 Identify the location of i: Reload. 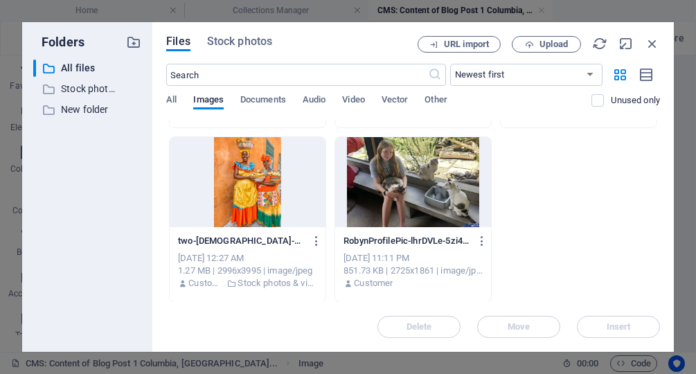
(599, 44).